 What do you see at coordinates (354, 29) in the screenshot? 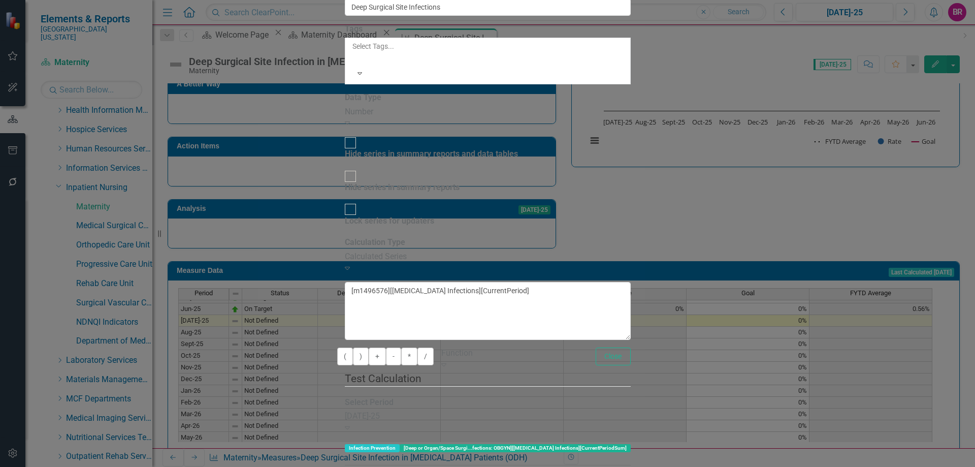
I see `label: Tags` at bounding box center [354, 29].